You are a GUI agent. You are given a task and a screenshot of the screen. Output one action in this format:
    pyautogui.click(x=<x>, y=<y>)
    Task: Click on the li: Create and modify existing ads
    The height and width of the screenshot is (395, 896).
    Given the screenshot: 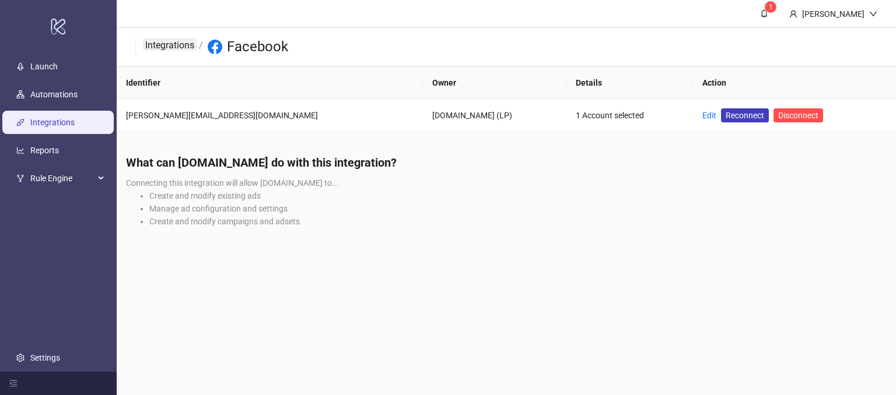 What is the action you would take?
    pyautogui.click(x=518, y=196)
    